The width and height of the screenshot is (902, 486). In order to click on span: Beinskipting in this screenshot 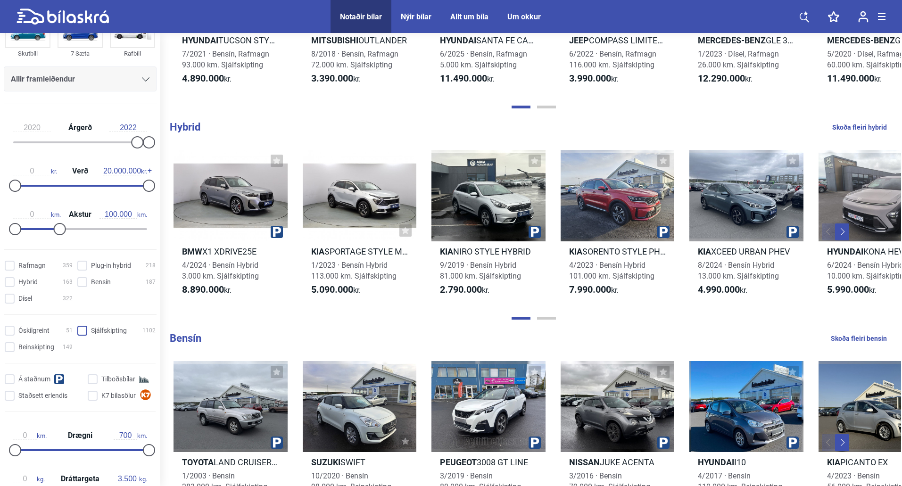, I will do `click(36, 347)`.